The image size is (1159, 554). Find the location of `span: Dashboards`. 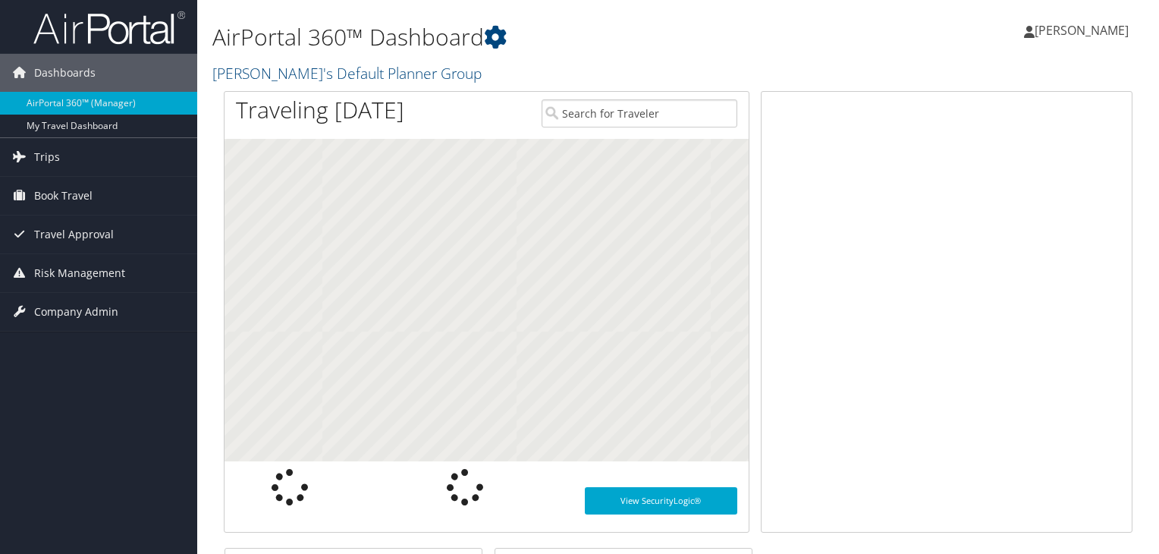

span: Dashboards is located at coordinates (64, 73).